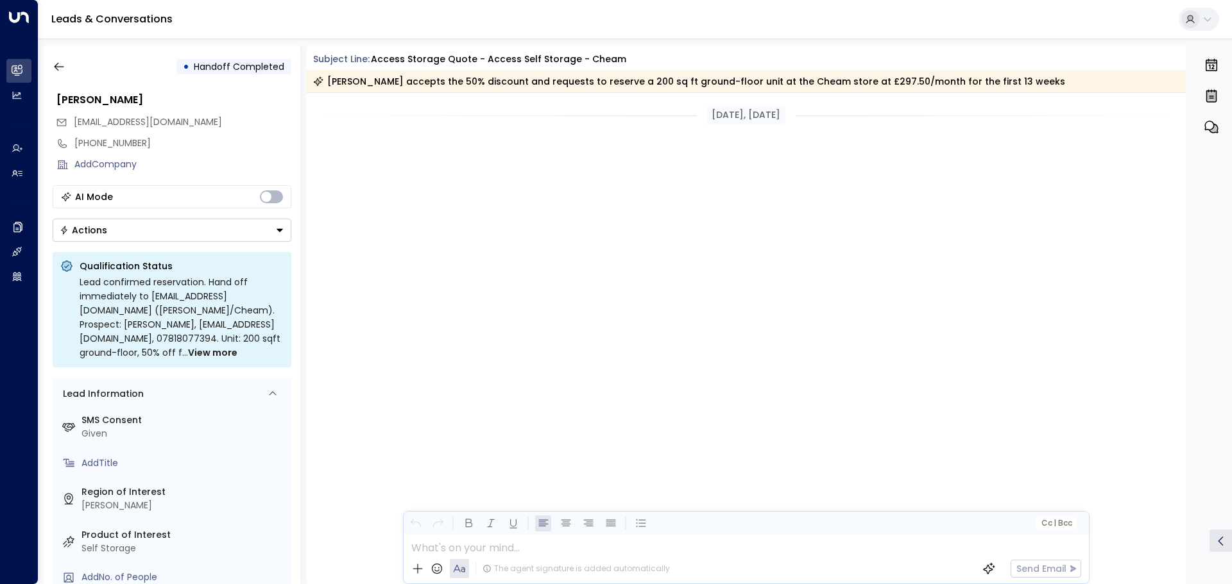  I want to click on div: Actions, so click(83, 230).